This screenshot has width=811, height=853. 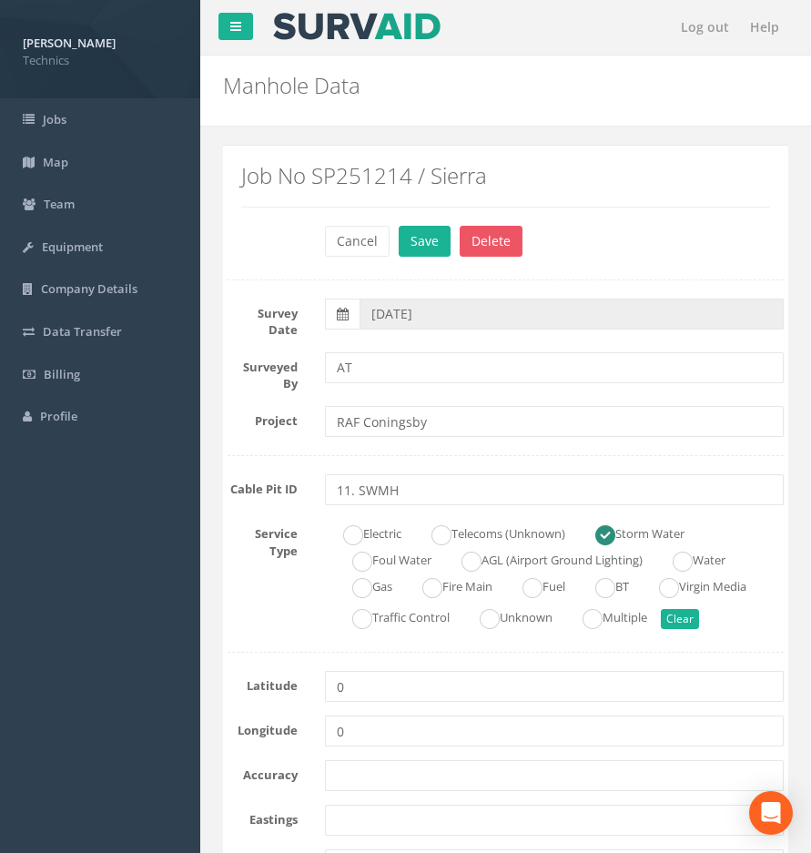 What do you see at coordinates (82, 331) in the screenshot?
I see `span: Data Transfer` at bounding box center [82, 331].